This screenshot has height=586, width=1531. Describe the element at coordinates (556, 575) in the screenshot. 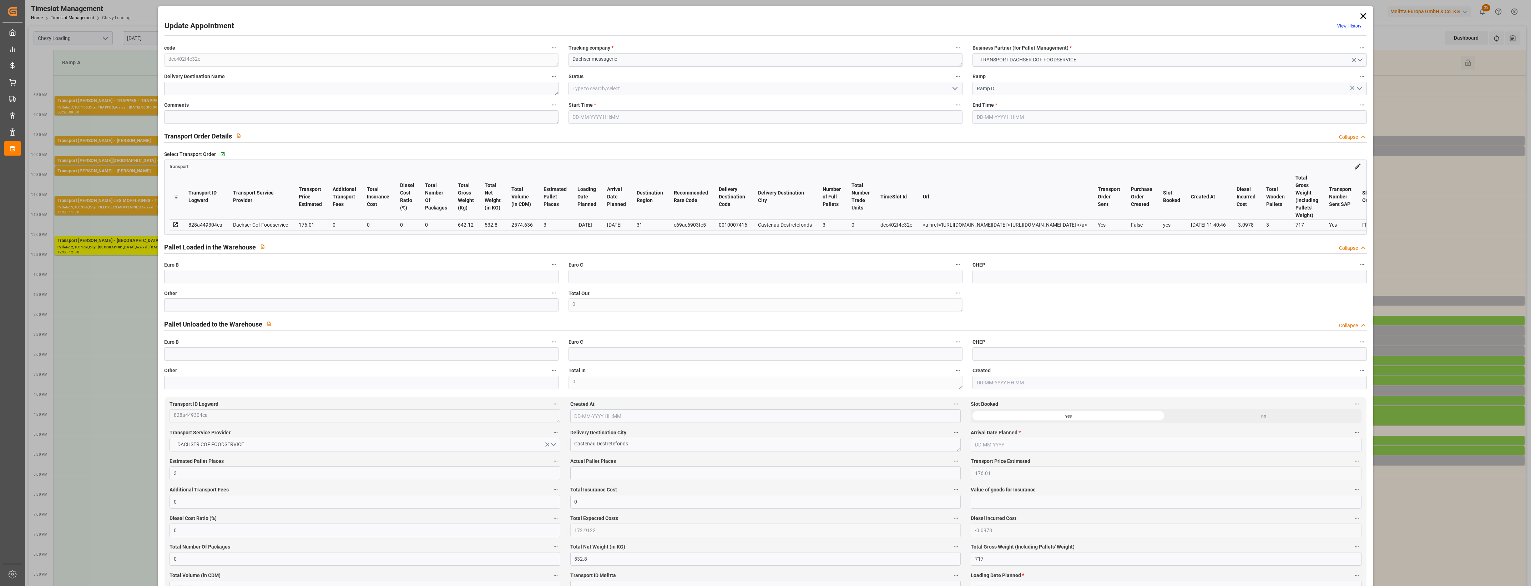

I see `button: Total Volume (in CDM)` at that location.